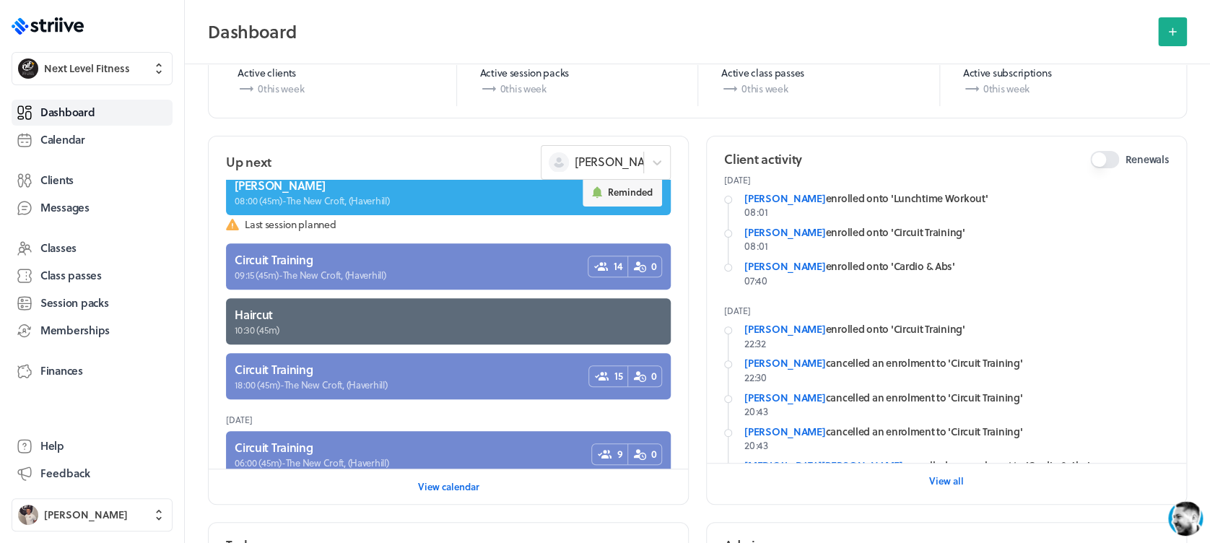 The image size is (1210, 543). Describe the element at coordinates (92, 474) in the screenshot. I see `button: Feedback` at that location.